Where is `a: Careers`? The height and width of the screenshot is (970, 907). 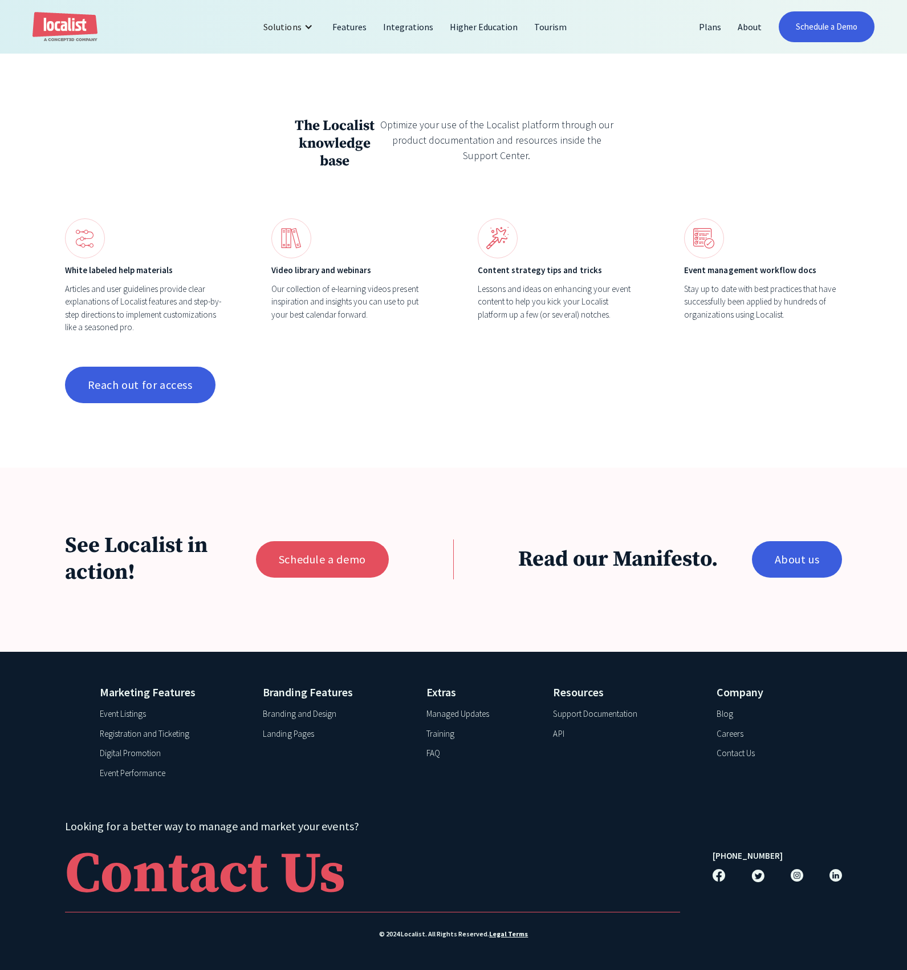
a: Careers is located at coordinates (730, 734).